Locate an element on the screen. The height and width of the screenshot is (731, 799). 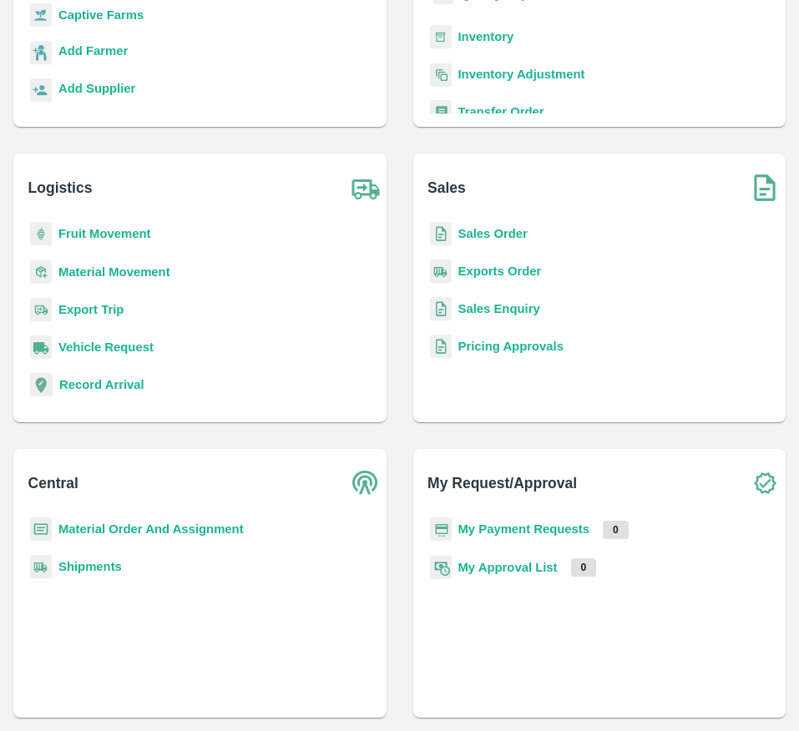
b: Central is located at coordinates (53, 483).